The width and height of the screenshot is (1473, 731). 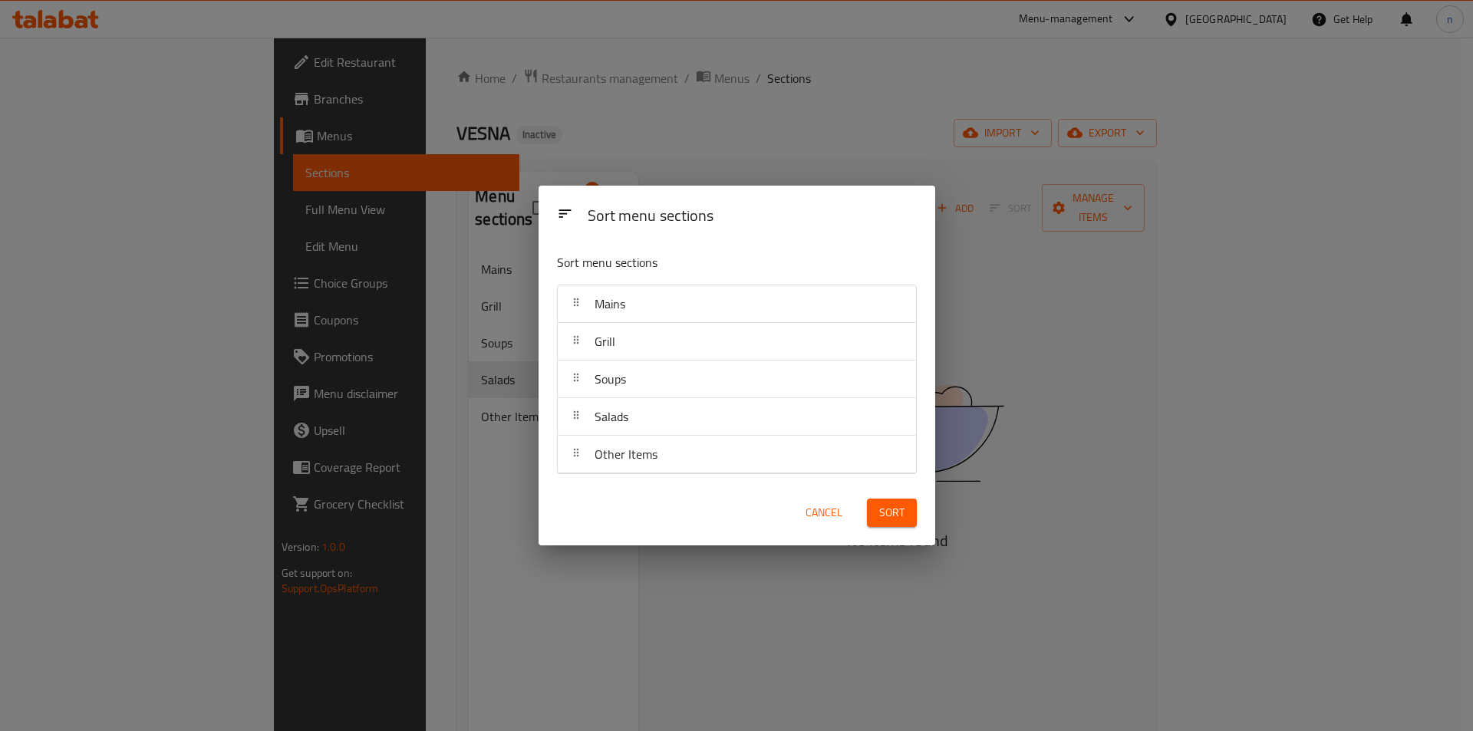 What do you see at coordinates (736, 341) in the screenshot?
I see `div: Grill` at bounding box center [736, 341].